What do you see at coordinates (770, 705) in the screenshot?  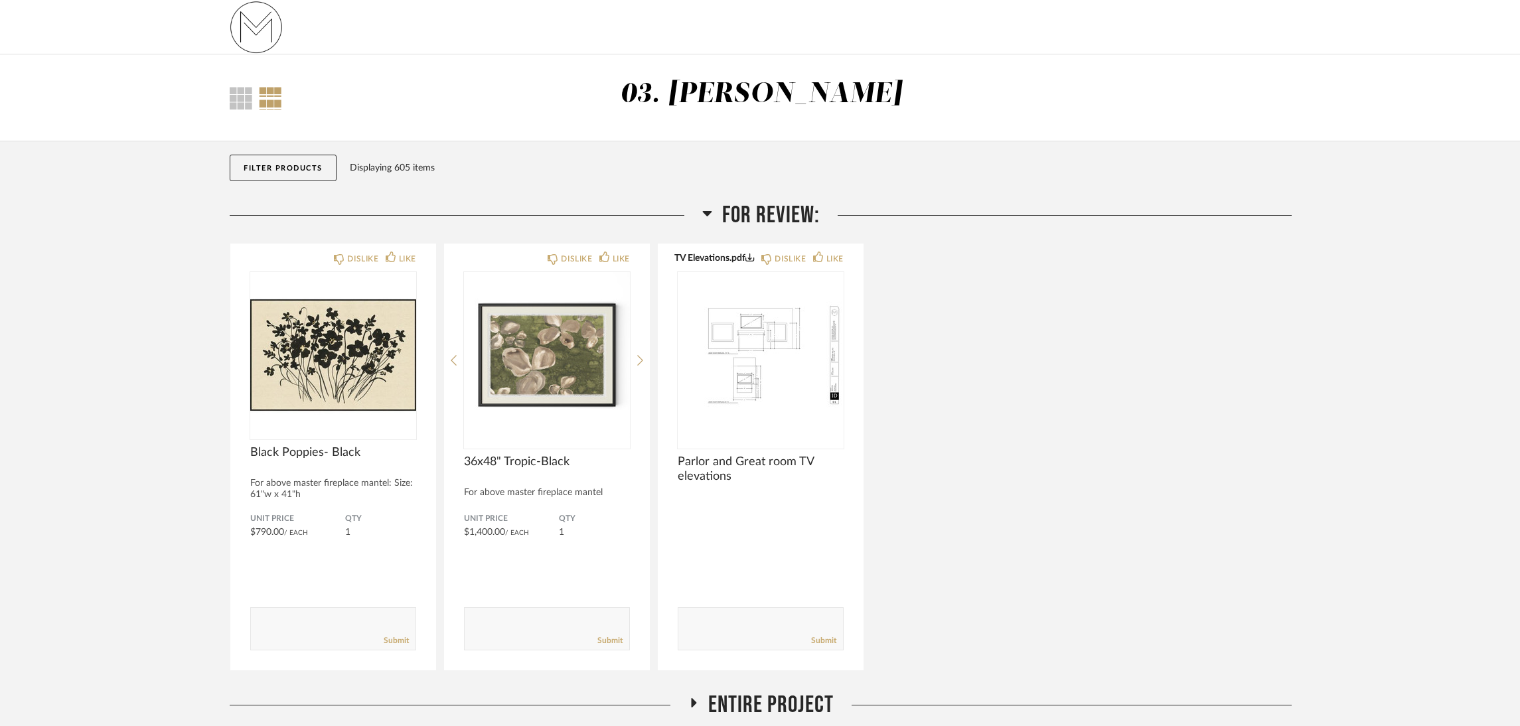 I see `span: Entire Project` at bounding box center [770, 705].